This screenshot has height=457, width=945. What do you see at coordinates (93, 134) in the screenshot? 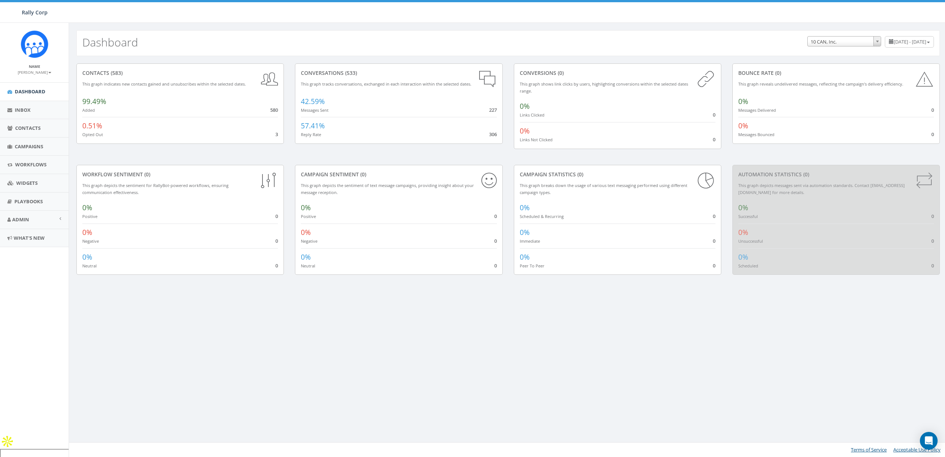
I see `small: Opted Out` at bounding box center [93, 134].